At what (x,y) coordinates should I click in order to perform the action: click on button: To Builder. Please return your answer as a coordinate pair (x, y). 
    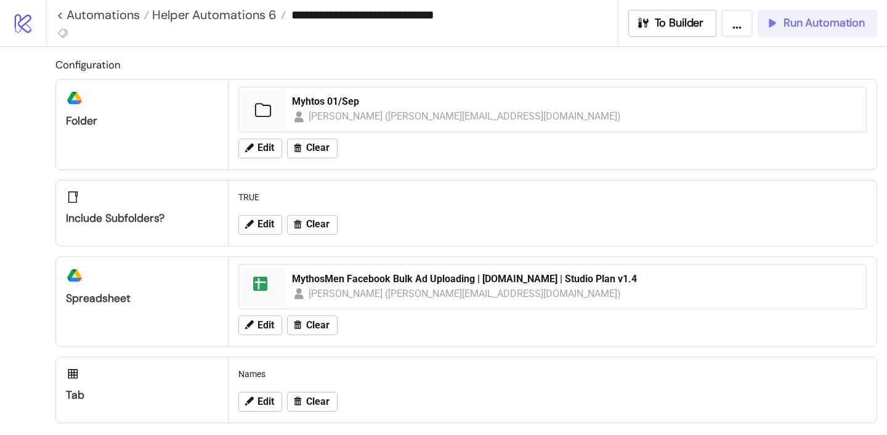
    Looking at the image, I should click on (672, 23).